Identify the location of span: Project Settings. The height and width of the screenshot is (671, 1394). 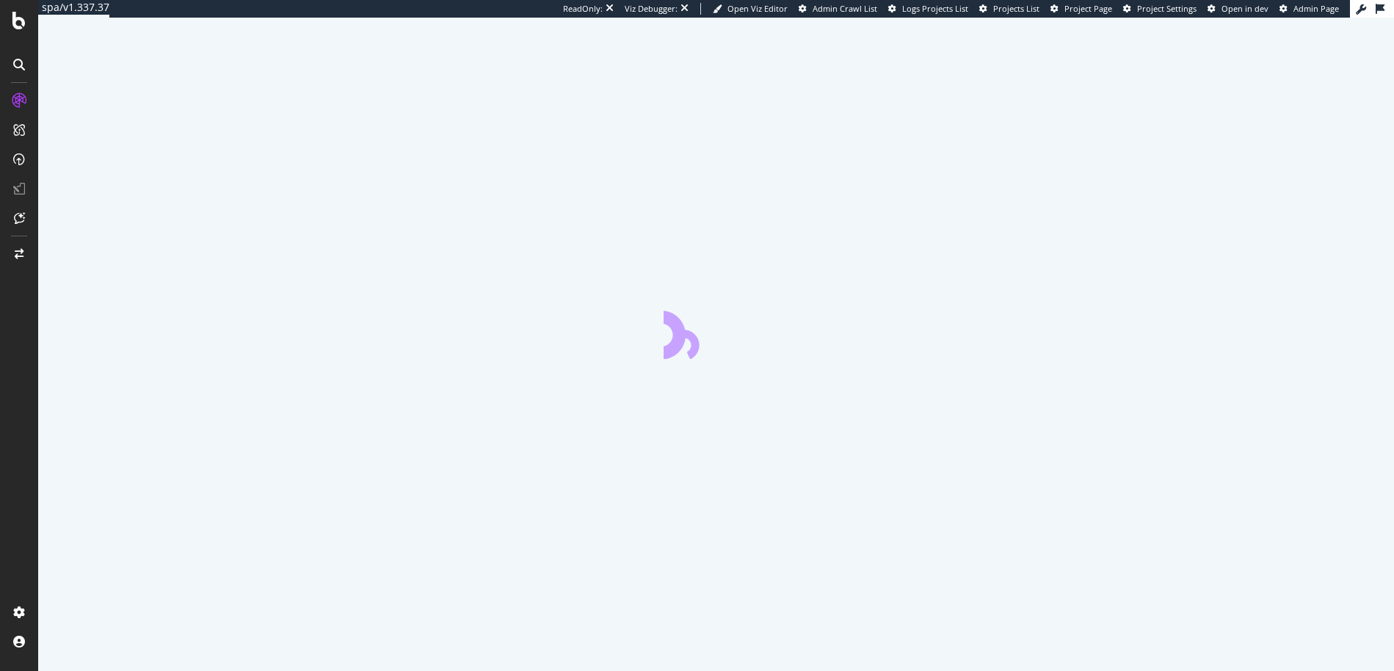
(1166, 8).